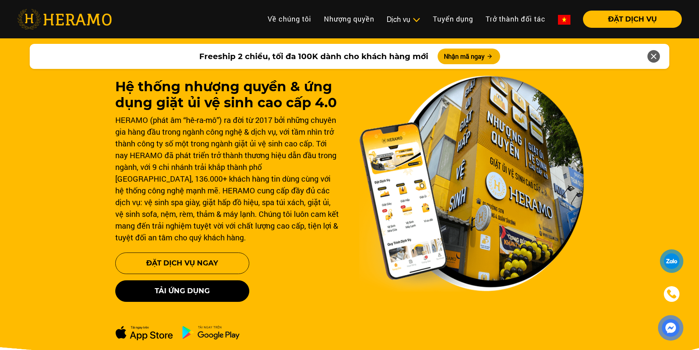 This screenshot has width=699, height=350. I want to click on img: ch-dowload, so click(211, 332).